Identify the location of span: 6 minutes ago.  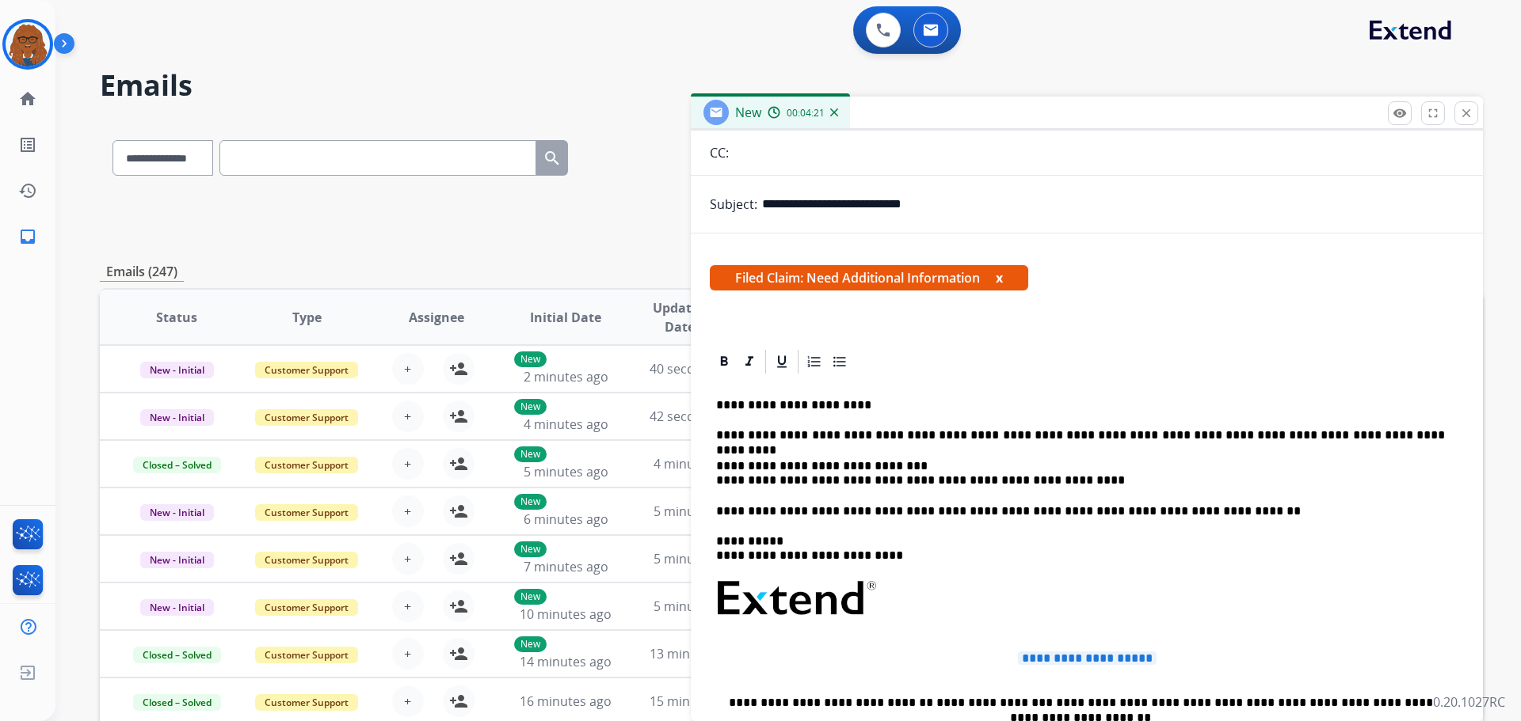
(565, 520).